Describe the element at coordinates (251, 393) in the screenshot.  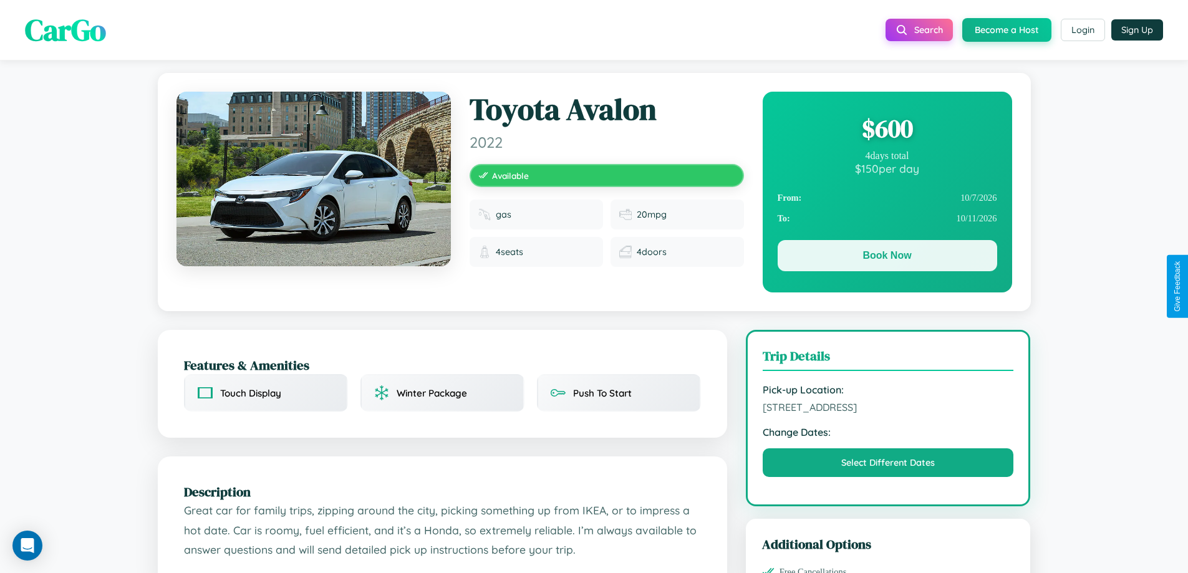
I see `span: Touch Display` at that location.